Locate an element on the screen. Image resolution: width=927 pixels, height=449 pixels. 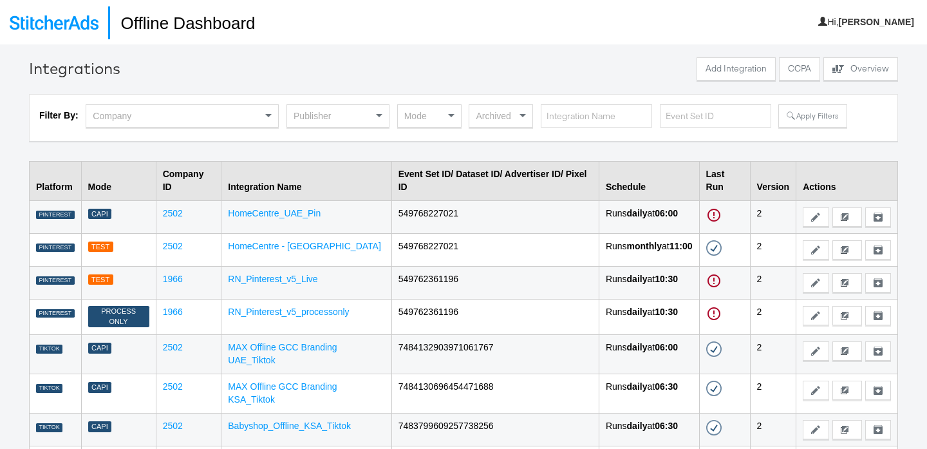
th: Schedule is located at coordinates (649, 180).